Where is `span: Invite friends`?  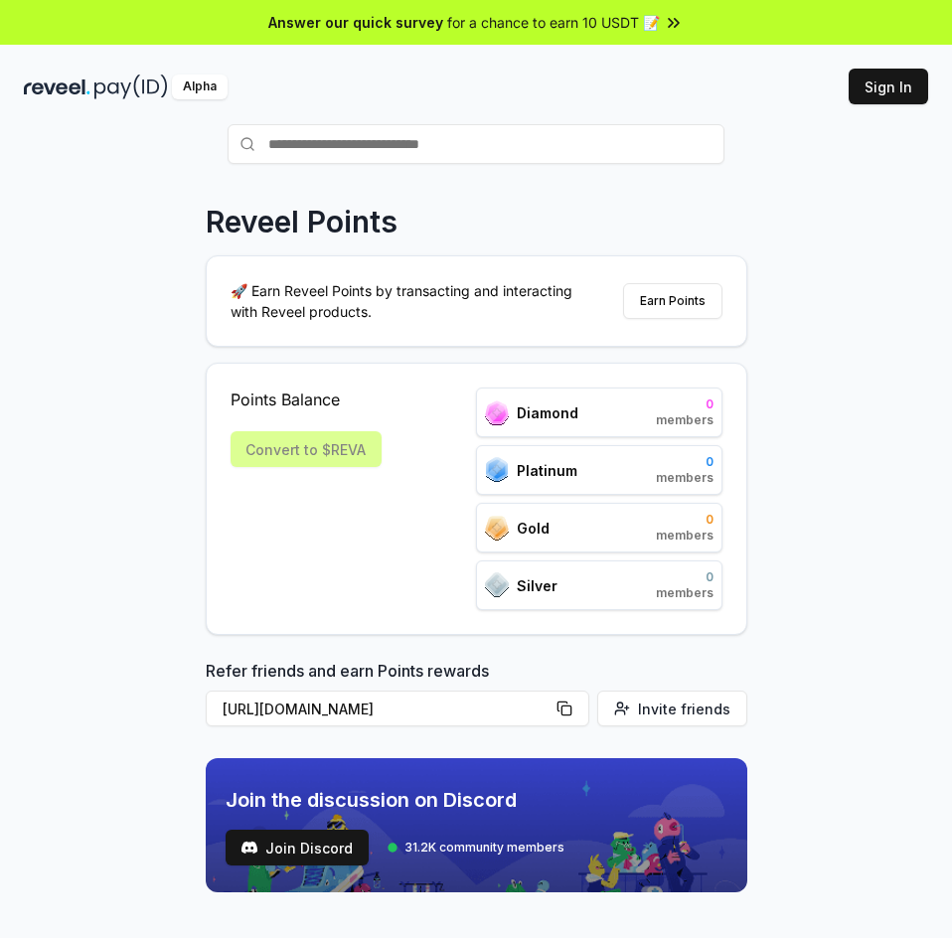 span: Invite friends is located at coordinates (684, 709).